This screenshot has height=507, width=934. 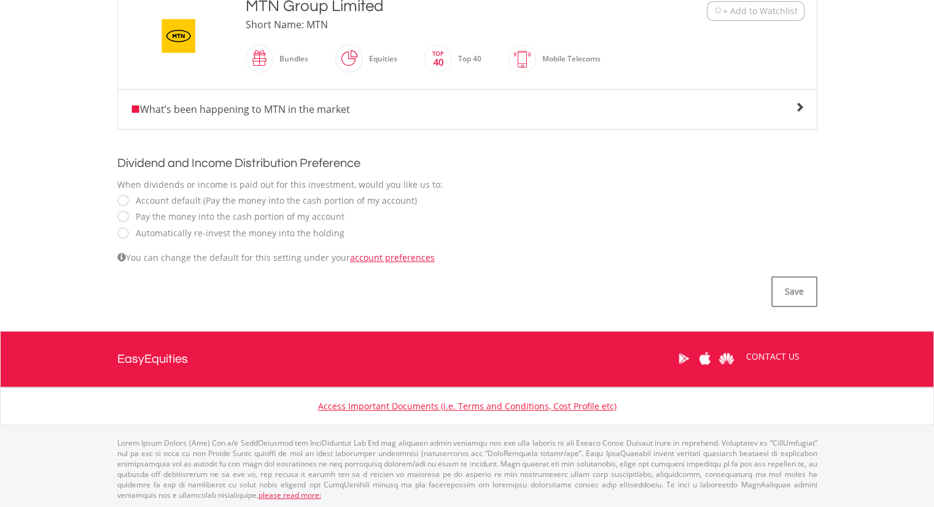 What do you see at coordinates (380, 59) in the screenshot?
I see `div: Equities` at bounding box center [380, 59].